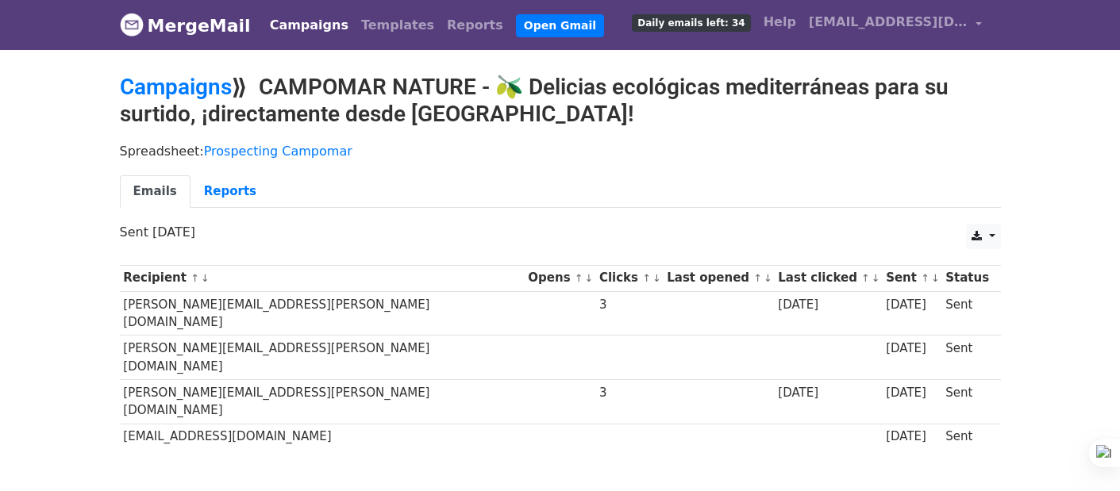 This screenshot has width=1120, height=491. I want to click on a: Help, so click(779, 22).